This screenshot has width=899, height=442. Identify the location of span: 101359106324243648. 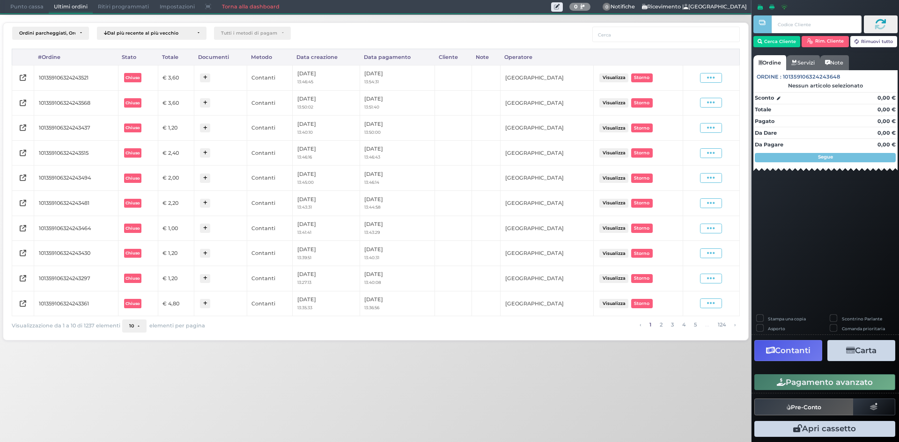
(811, 77).